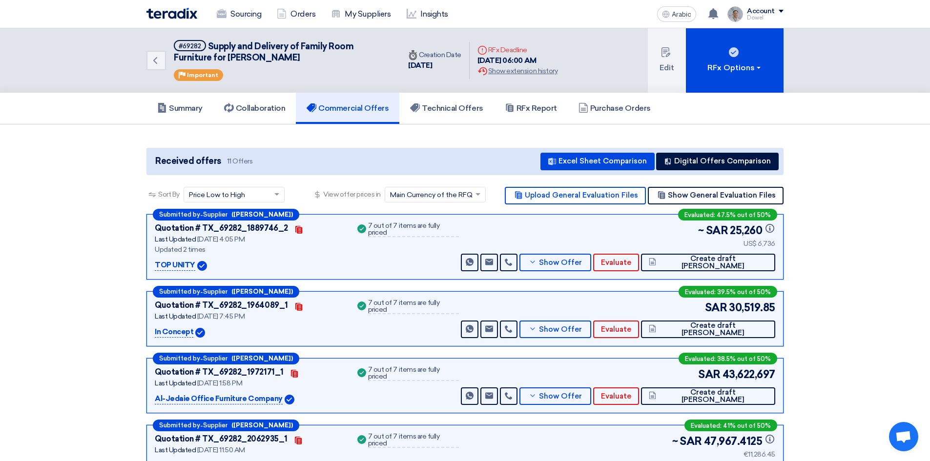  I want to click on img: IMG_1753965247717.jpg, so click(735, 14).